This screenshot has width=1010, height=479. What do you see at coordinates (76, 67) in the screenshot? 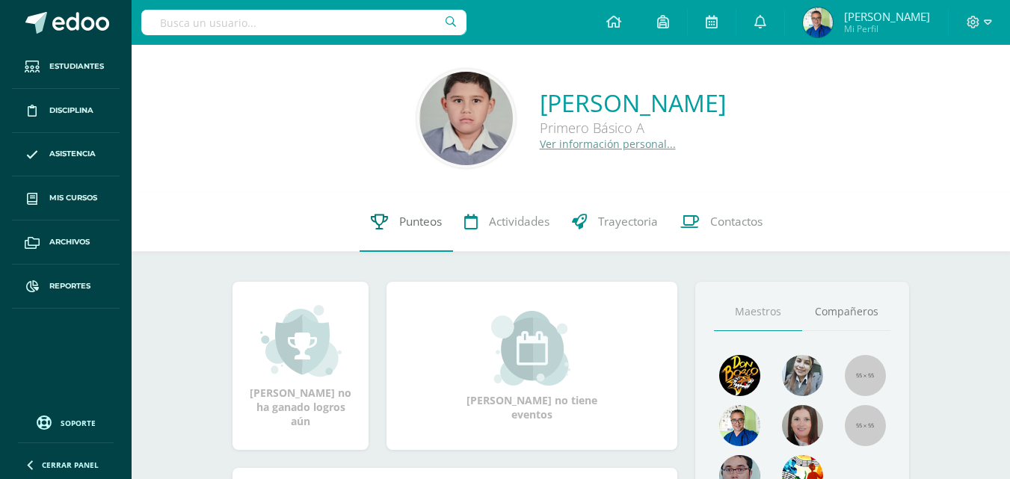
I see `span: Estudiantes` at bounding box center [76, 67].